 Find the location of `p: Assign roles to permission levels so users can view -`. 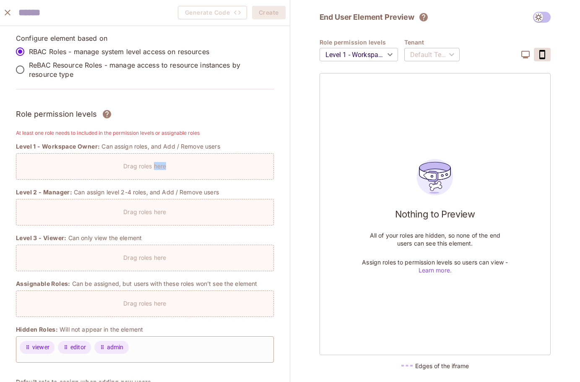

p: Assign roles to permission levels so users can view - is located at coordinates (435, 266).